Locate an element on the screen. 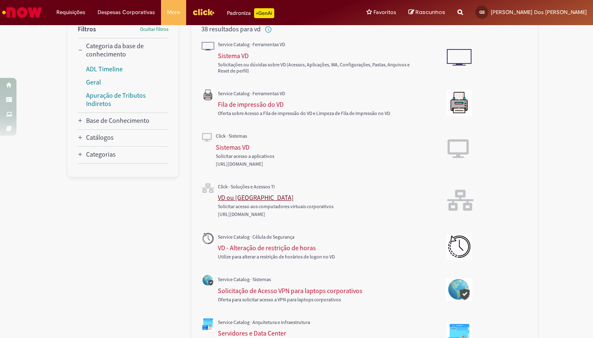 The image size is (593, 338). span: More is located at coordinates (173, 12).